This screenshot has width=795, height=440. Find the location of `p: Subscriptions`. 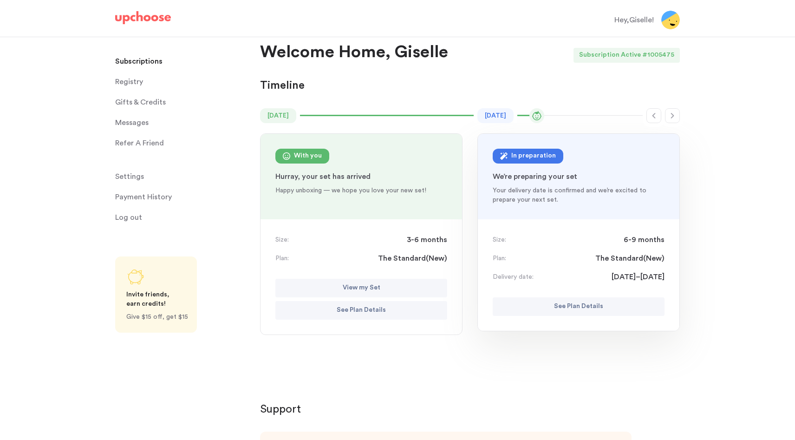

p: Subscriptions is located at coordinates (139, 61).